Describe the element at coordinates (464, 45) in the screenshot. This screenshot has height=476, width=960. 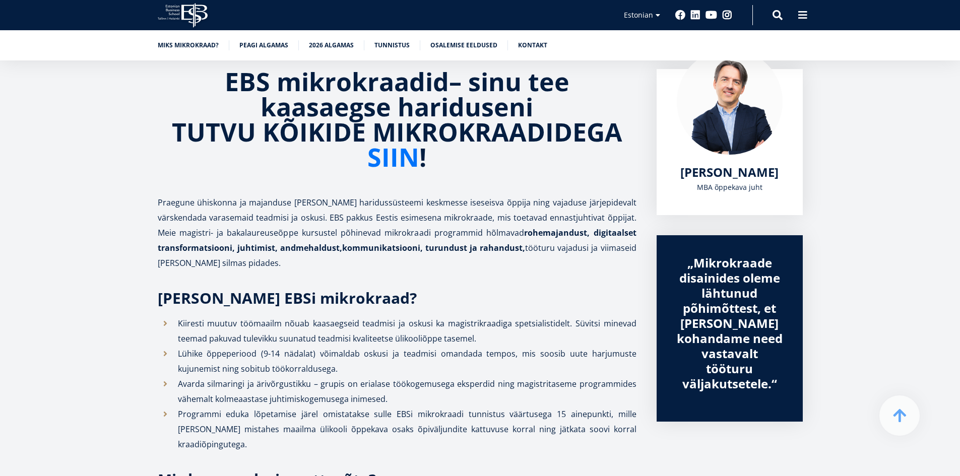
I see `a: Osalemise eeldused` at that location.